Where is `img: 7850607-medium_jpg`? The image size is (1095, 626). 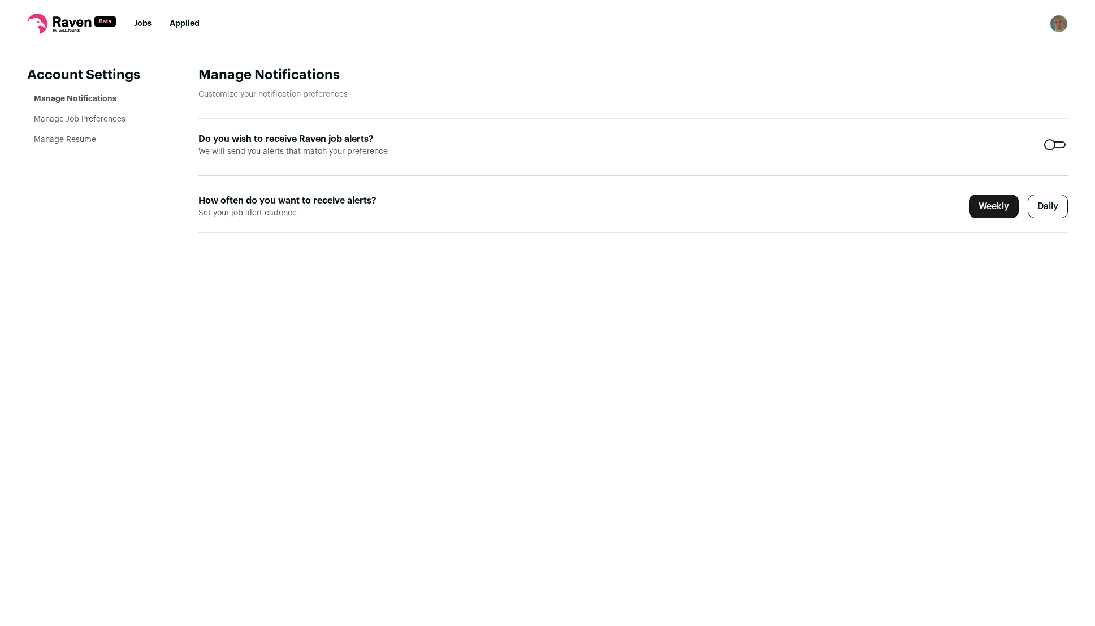
img: 7850607-medium_jpg is located at coordinates (1059, 24).